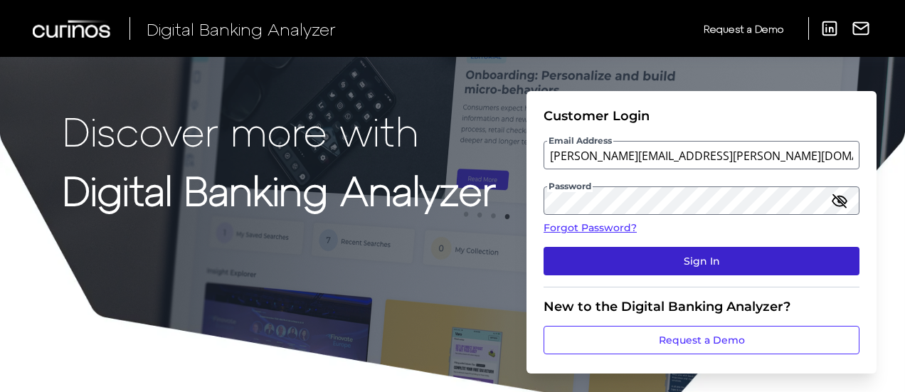 This screenshot has height=392, width=905. What do you see at coordinates (701, 307) in the screenshot?
I see `div: New to the Digital Banking Analyzer?` at bounding box center [701, 307].